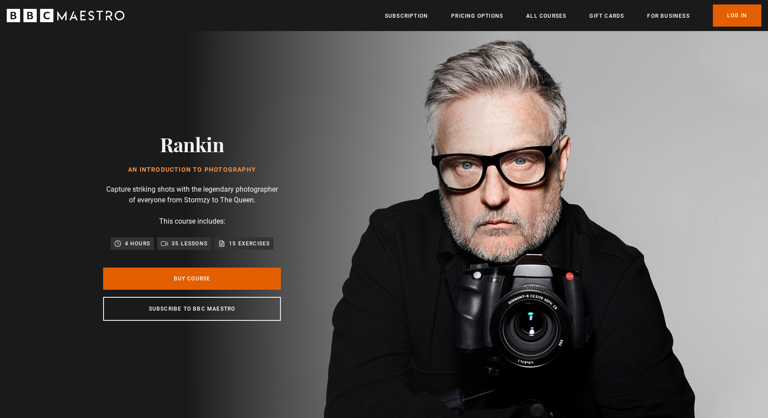 The width and height of the screenshot is (768, 418). What do you see at coordinates (65, 16) in the screenshot?
I see `a: BBC Maestro` at bounding box center [65, 16].